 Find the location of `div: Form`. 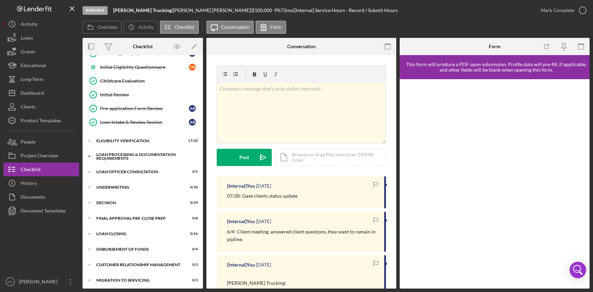

div: Form is located at coordinates (495, 46).